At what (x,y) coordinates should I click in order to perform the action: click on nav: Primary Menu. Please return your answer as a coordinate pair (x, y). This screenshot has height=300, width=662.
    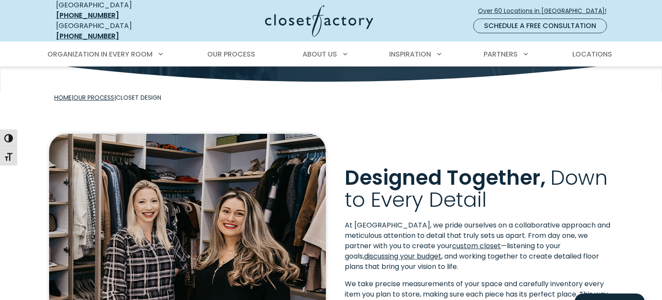
    Looking at the image, I should click on (331, 54).